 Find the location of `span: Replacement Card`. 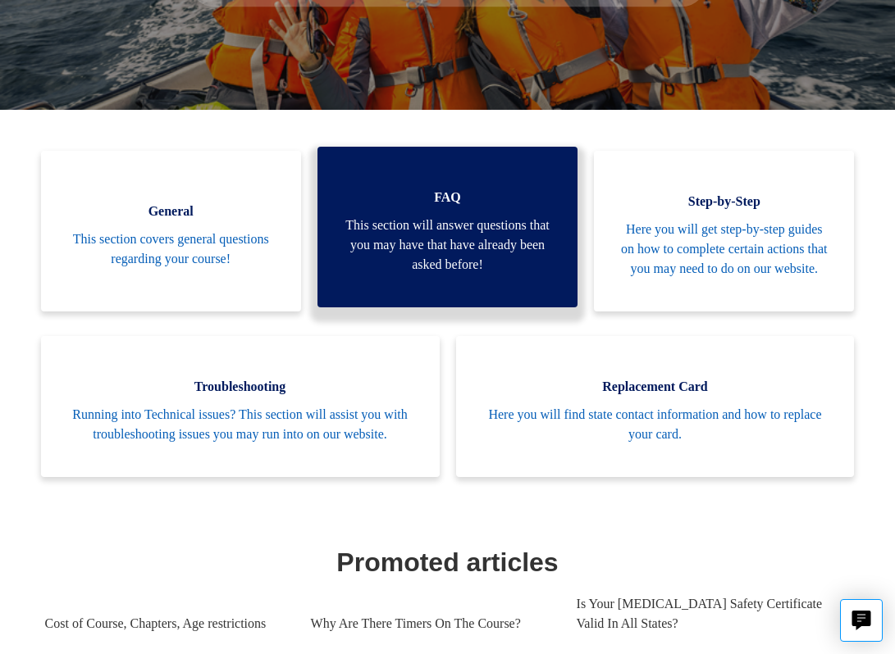

span: Replacement Card is located at coordinates (655, 387).